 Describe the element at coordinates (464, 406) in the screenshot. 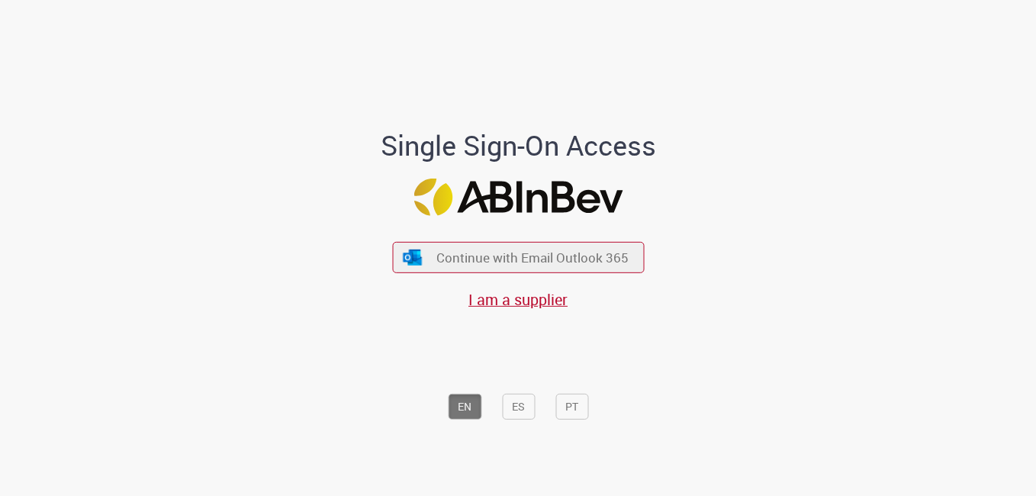

I see `button: EN` at that location.